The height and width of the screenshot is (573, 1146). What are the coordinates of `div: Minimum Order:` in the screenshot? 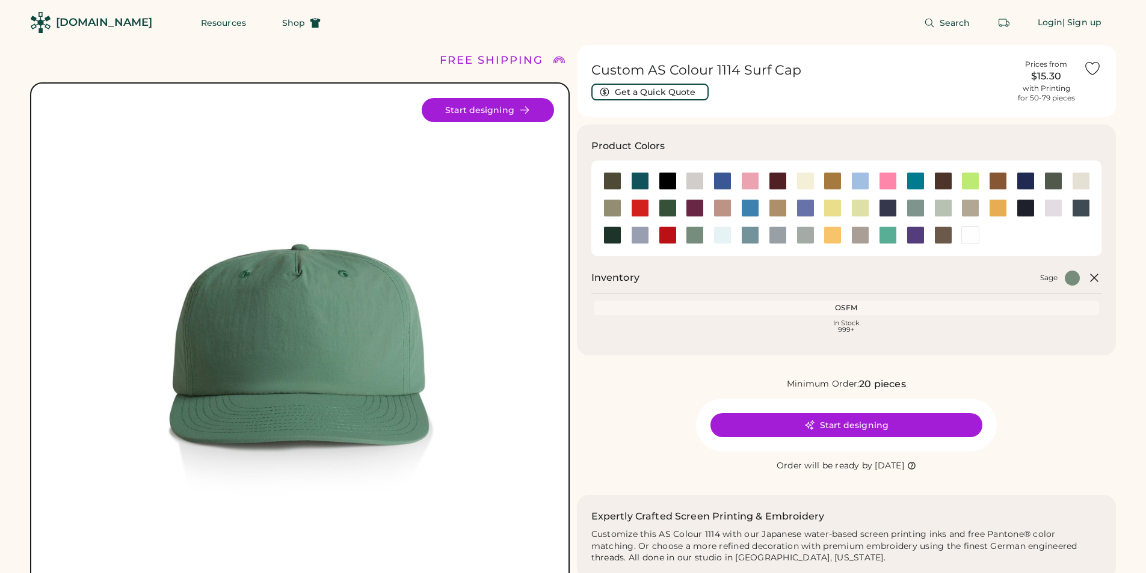 It's located at (823, 384).